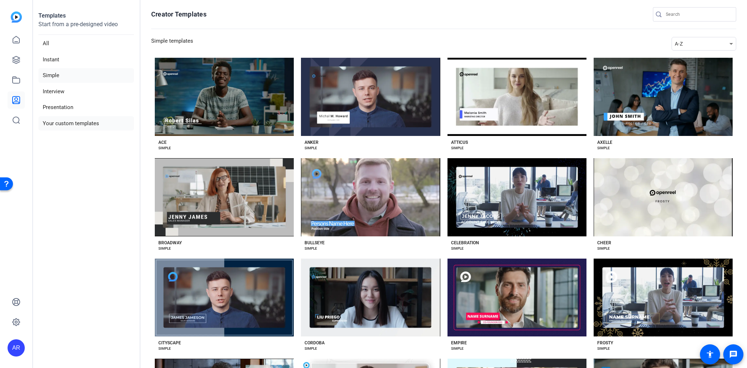  What do you see at coordinates (86, 43) in the screenshot?
I see `li: All` at bounding box center [86, 43].